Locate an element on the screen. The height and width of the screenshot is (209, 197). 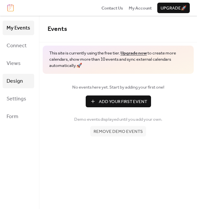
span: My Events is located at coordinates (18, 28).